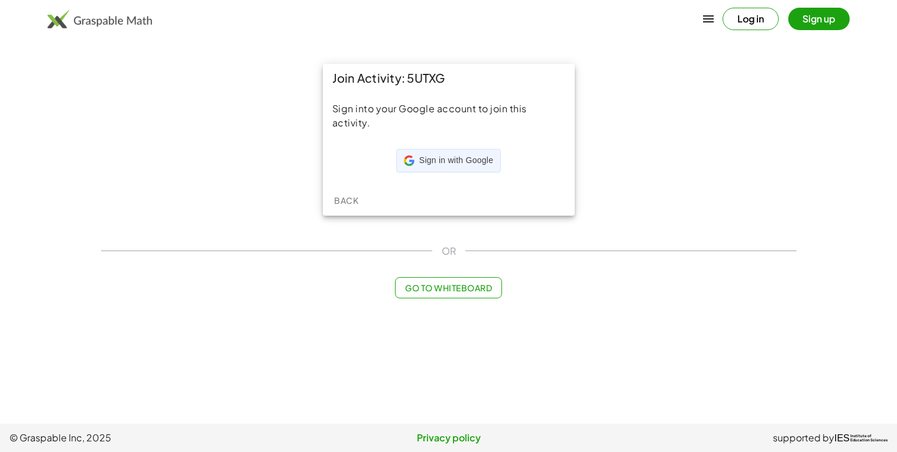  Describe the element at coordinates (842, 438) in the screenshot. I see `span: IES` at that location.